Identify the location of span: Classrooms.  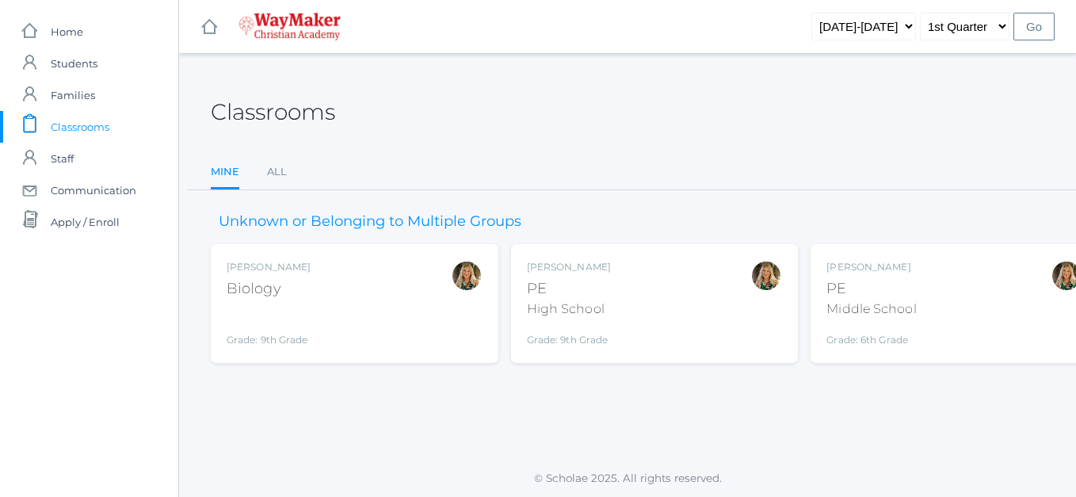
(80, 127).